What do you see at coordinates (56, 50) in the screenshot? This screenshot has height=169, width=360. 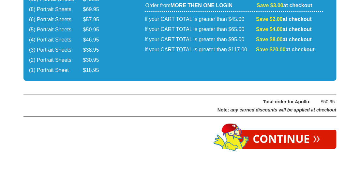 I see `td: (3) Portrait Sheets` at bounding box center [56, 50].